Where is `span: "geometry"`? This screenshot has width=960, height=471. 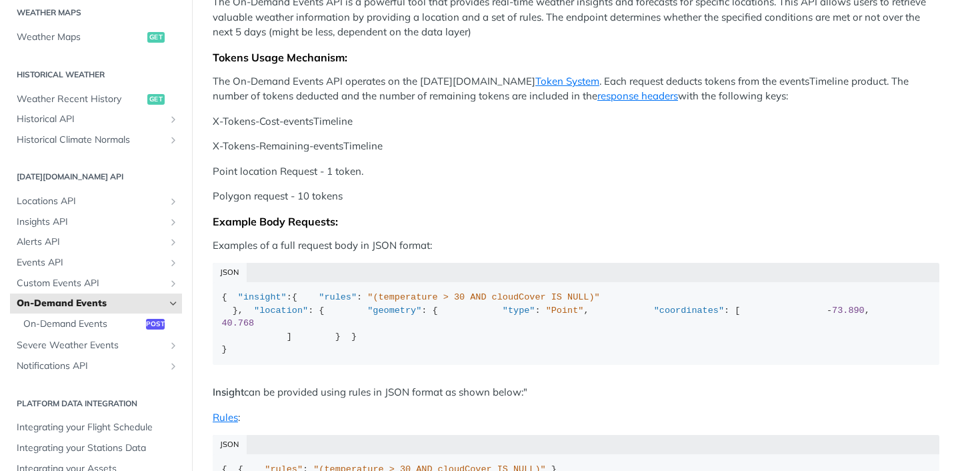
span: "geometry" is located at coordinates (394, 310).